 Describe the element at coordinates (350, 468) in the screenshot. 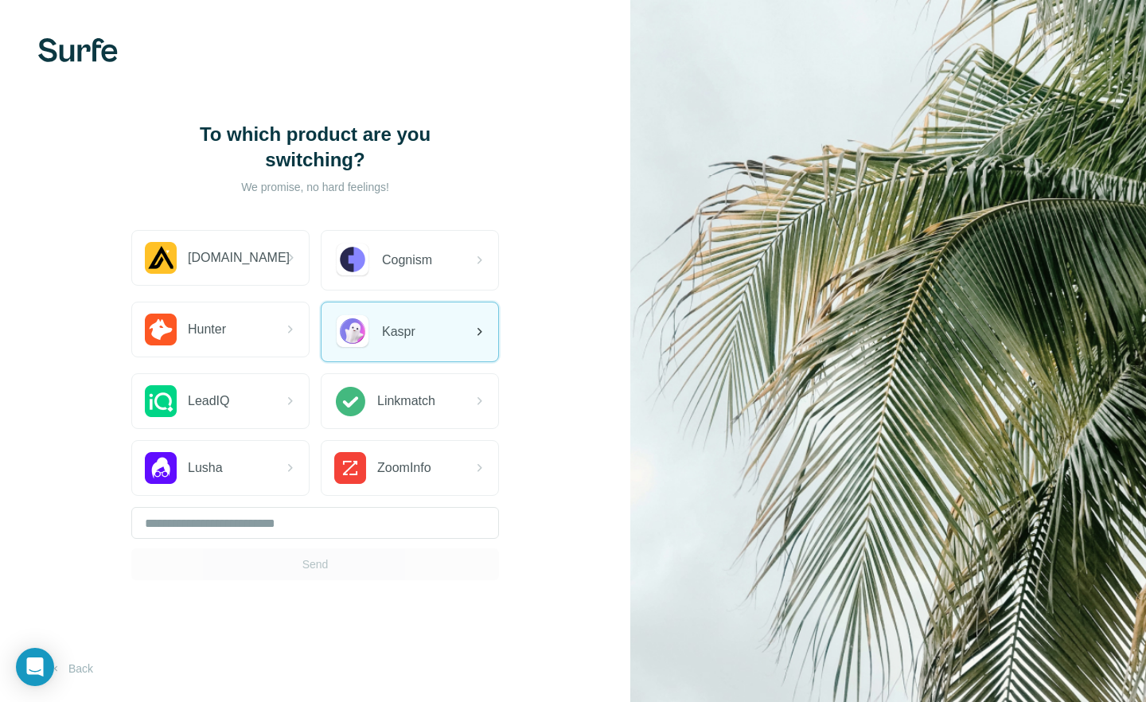

I see `img: ZoomInfo Logo` at that location.